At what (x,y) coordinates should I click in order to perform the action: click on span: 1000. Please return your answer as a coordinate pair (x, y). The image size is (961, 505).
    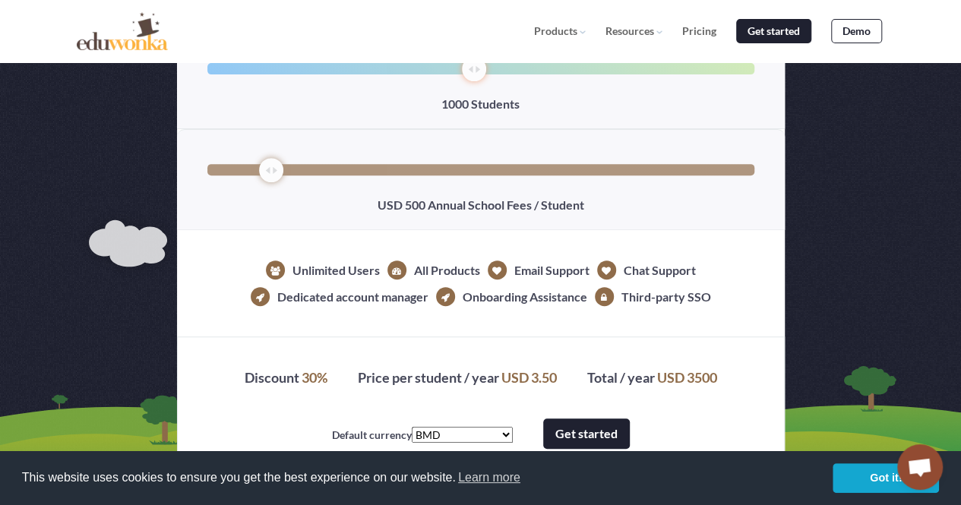
    Looking at the image, I should click on (455, 103).